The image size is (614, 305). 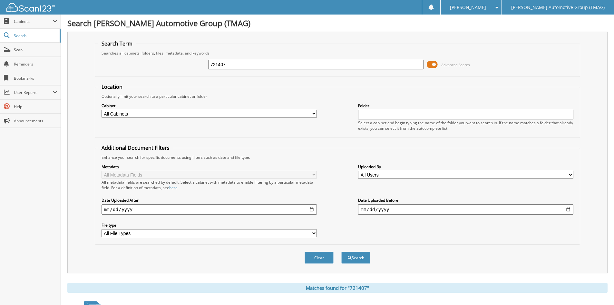 What do you see at coordinates (35, 78) in the screenshot?
I see `span: Bookmarks` at bounding box center [35, 78].